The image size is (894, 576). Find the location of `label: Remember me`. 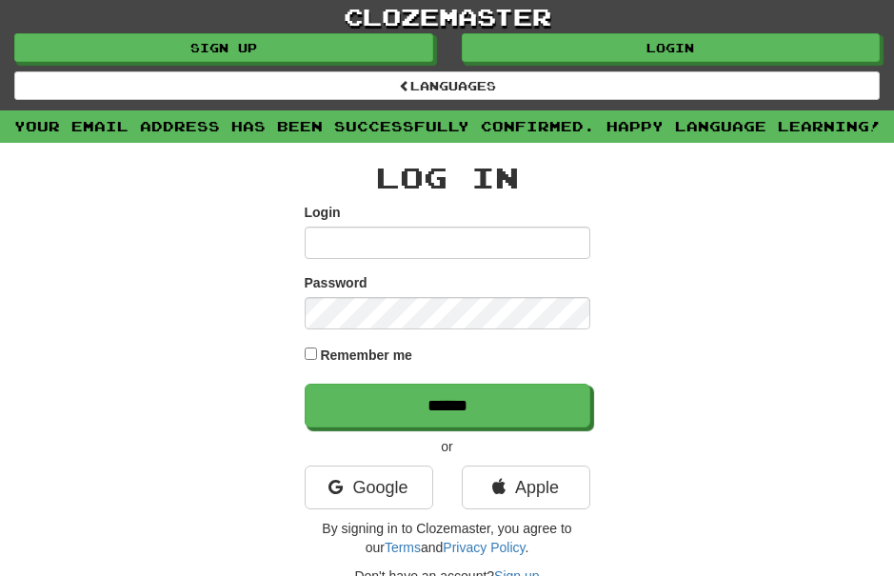

label: Remember me is located at coordinates (365, 355).